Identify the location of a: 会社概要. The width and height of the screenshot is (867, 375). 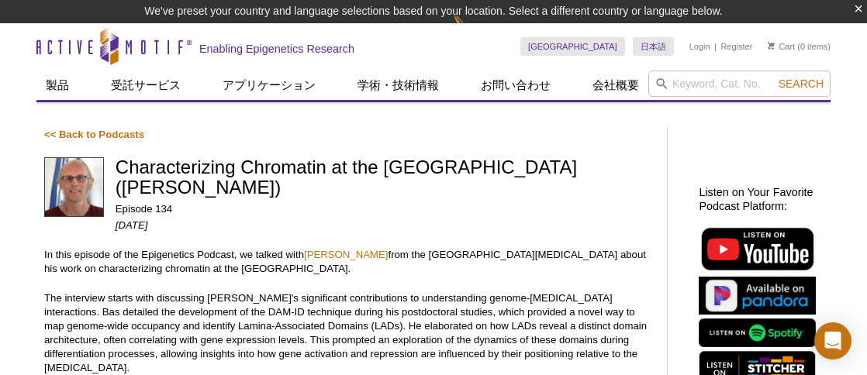
(615, 85).